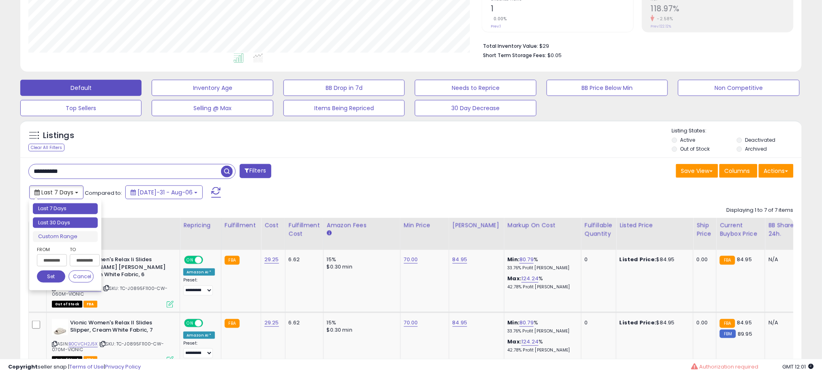 This screenshot has height=375, width=822. What do you see at coordinates (760, 140) in the screenshot?
I see `label: Deactivated` at bounding box center [760, 140].